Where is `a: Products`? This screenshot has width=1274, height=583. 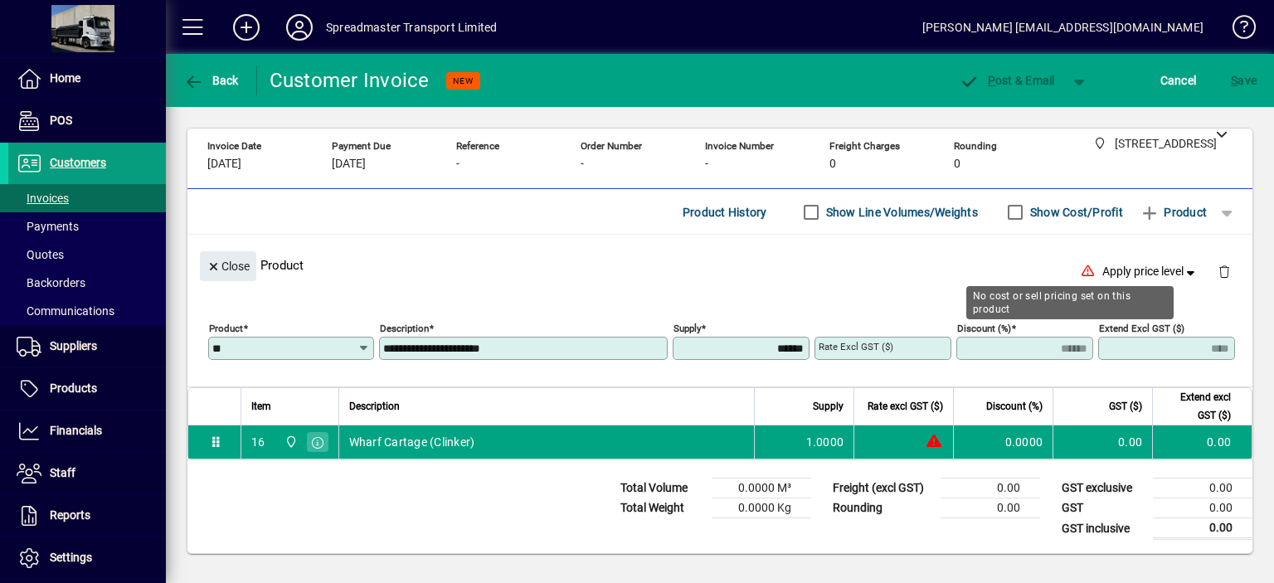
a: Products is located at coordinates (87, 389).